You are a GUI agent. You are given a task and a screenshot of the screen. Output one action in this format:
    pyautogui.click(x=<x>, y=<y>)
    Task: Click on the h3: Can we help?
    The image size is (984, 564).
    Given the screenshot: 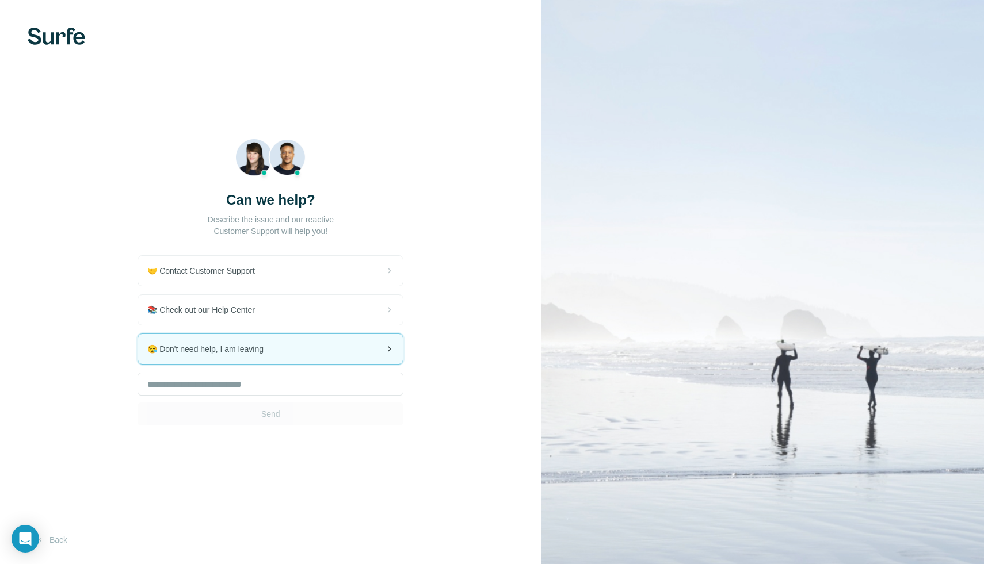 What is the action you would take?
    pyautogui.click(x=270, y=200)
    